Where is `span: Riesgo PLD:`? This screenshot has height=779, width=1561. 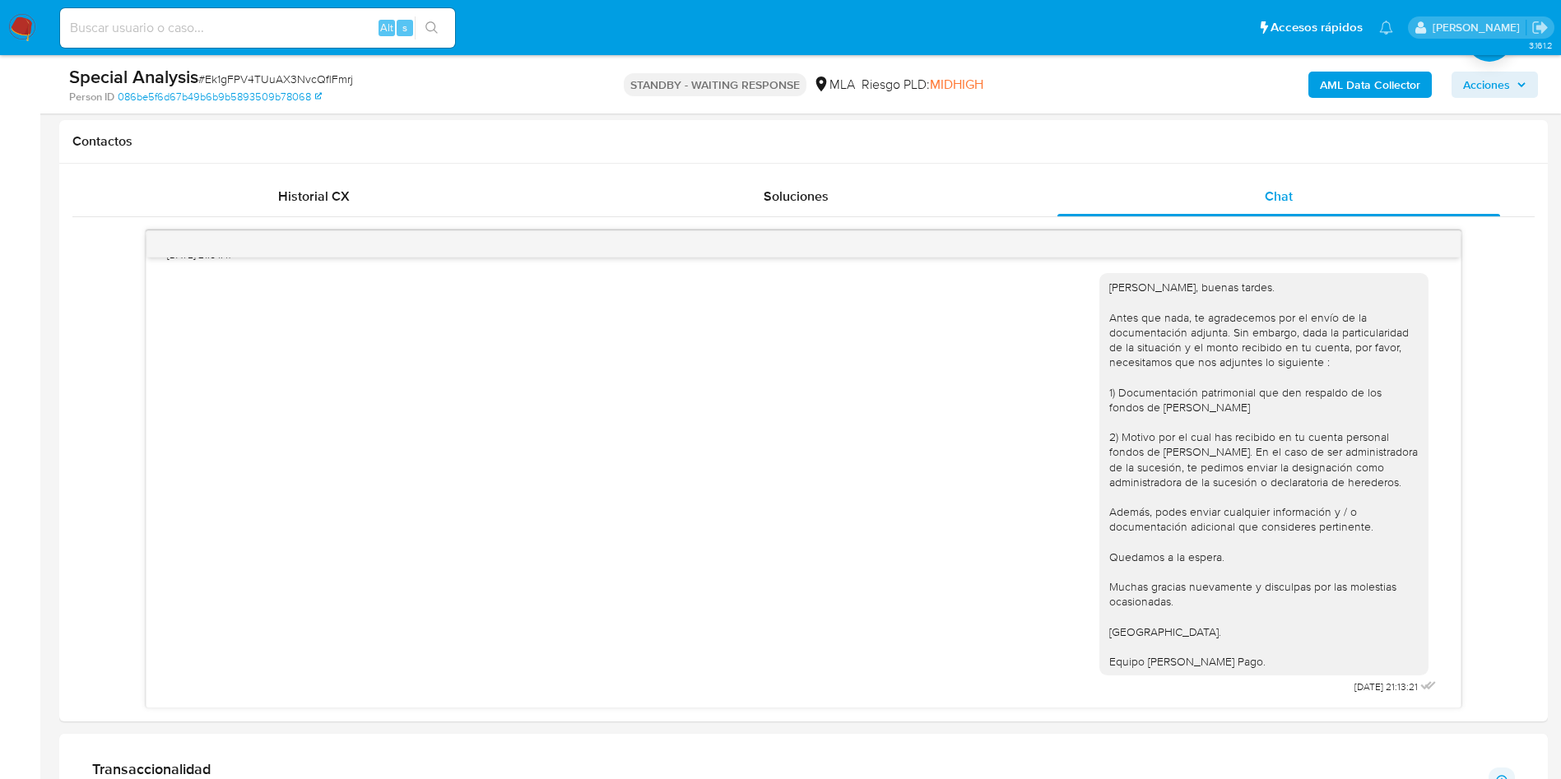 span: Riesgo PLD: is located at coordinates (923, 85).